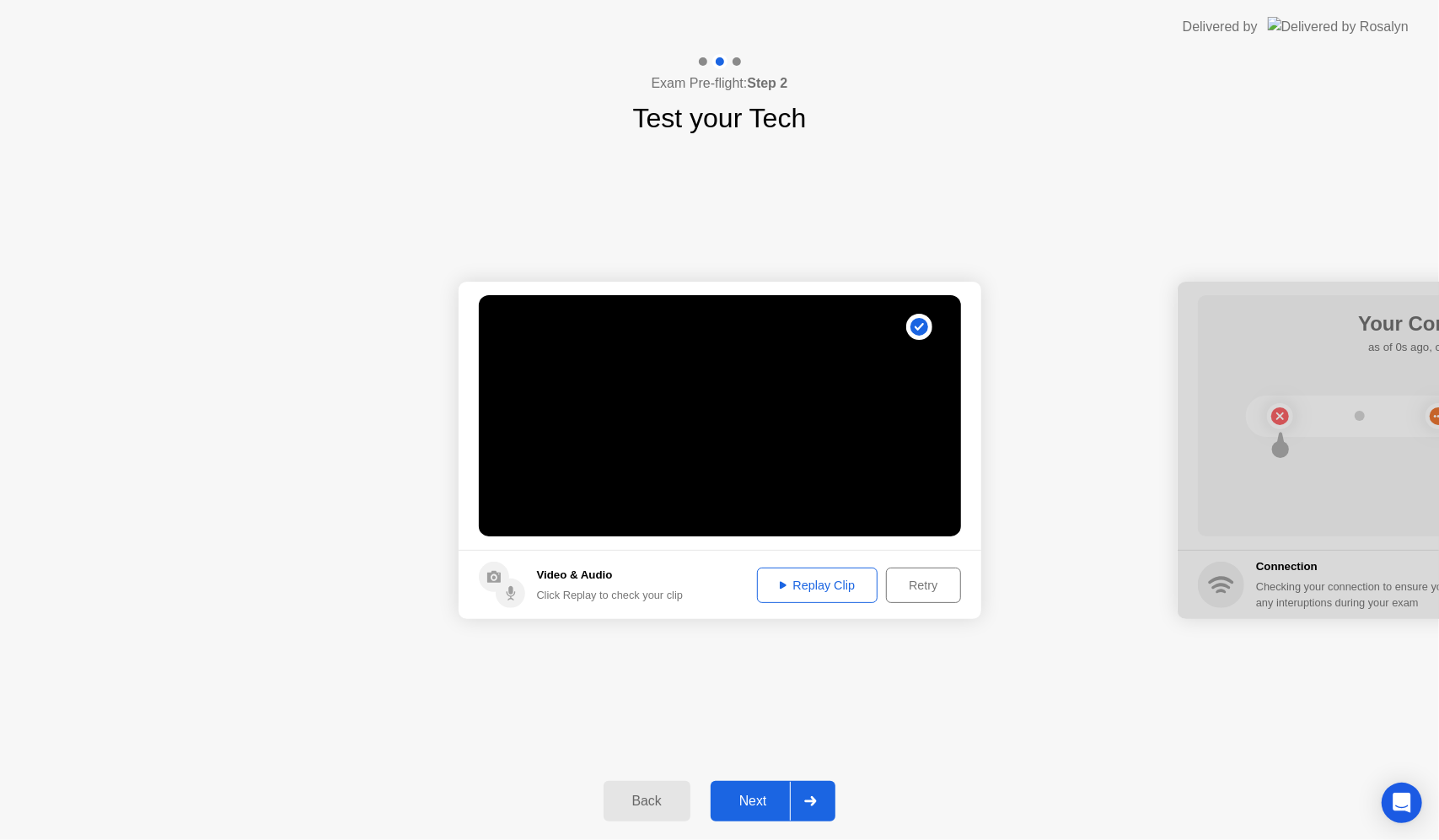 The height and width of the screenshot is (840, 1439). What do you see at coordinates (1338, 26) in the screenshot?
I see `img: Delivered by Rosalyn` at bounding box center [1338, 26].